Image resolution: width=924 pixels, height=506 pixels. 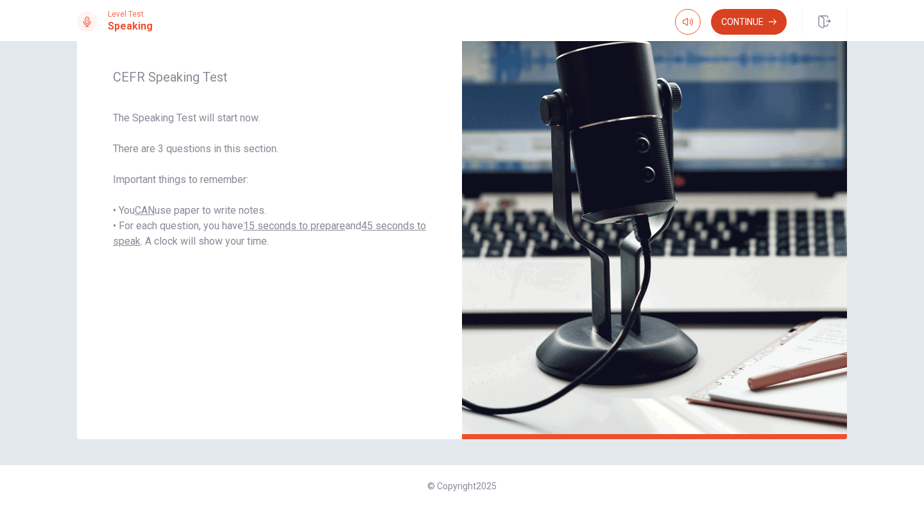 What do you see at coordinates (462, 486) in the screenshot?
I see `span: © Copyright 2025` at bounding box center [462, 486].